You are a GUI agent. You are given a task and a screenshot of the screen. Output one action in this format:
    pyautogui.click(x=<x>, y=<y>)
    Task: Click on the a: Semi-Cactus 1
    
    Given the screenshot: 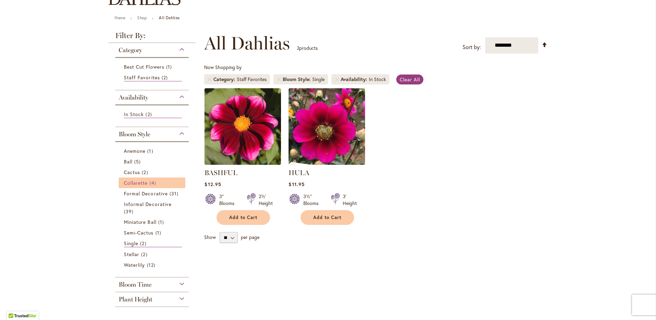 What is the action you would take?
    pyautogui.click(x=153, y=232)
    